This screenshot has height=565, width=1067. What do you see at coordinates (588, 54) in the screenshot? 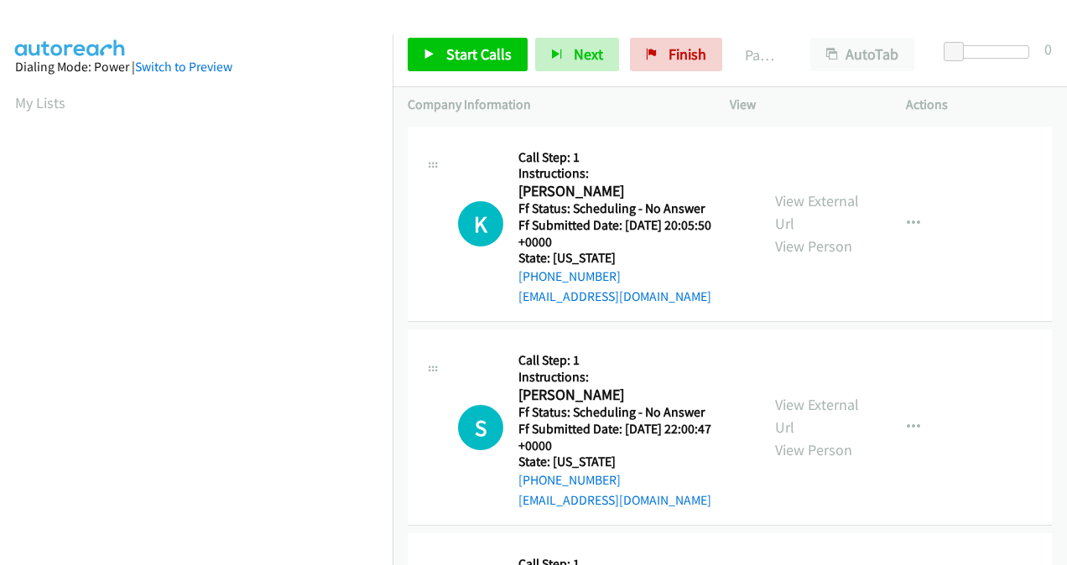
I see `span: Next` at bounding box center [588, 54].